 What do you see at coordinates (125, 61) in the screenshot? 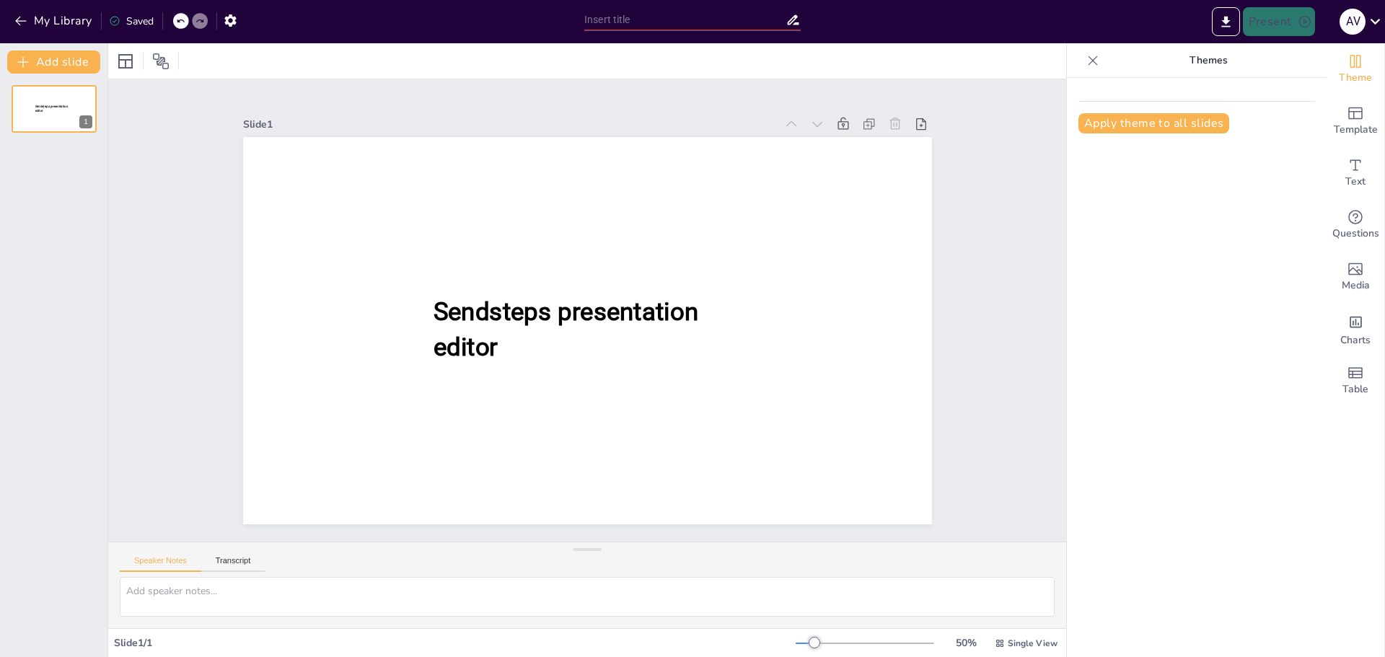
I see `div: Layout` at bounding box center [125, 61].